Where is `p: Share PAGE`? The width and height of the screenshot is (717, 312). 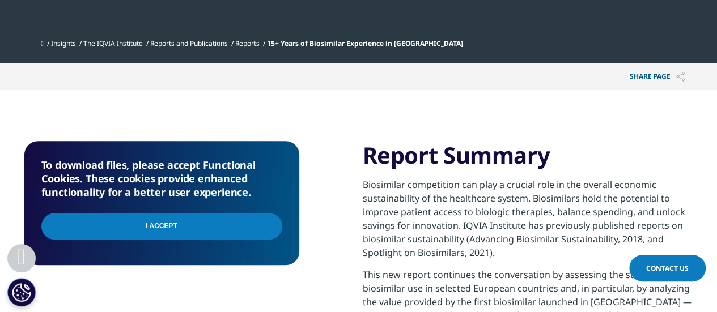 p: Share PAGE is located at coordinates (657, 77).